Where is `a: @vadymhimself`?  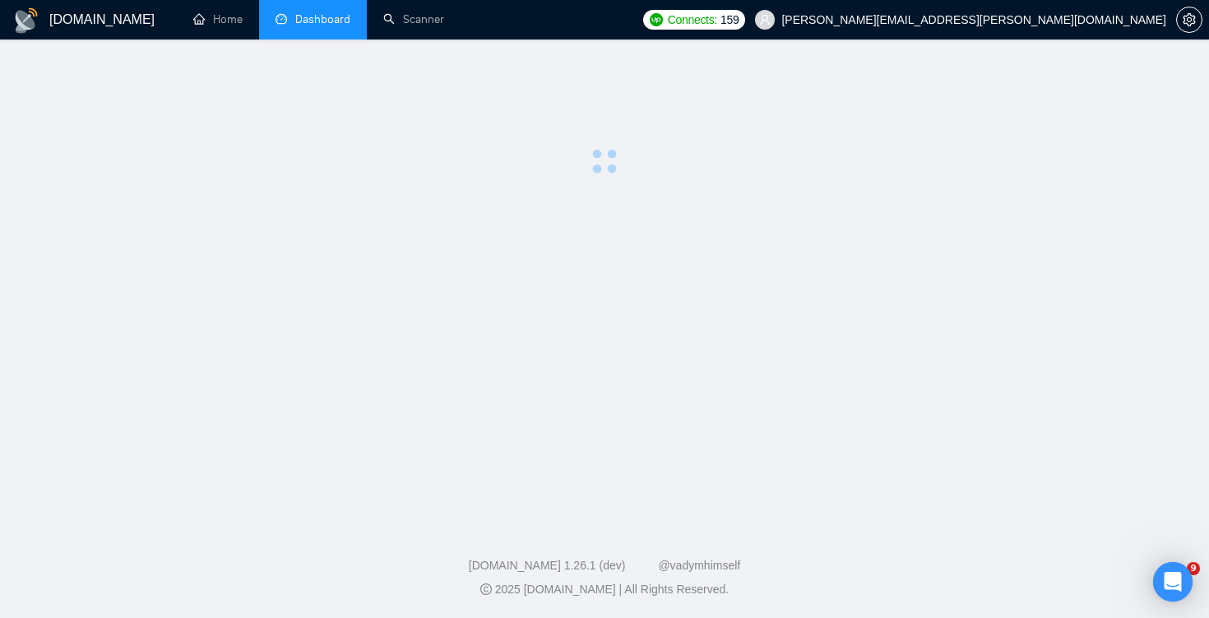
a: @vadymhimself is located at coordinates (699, 565).